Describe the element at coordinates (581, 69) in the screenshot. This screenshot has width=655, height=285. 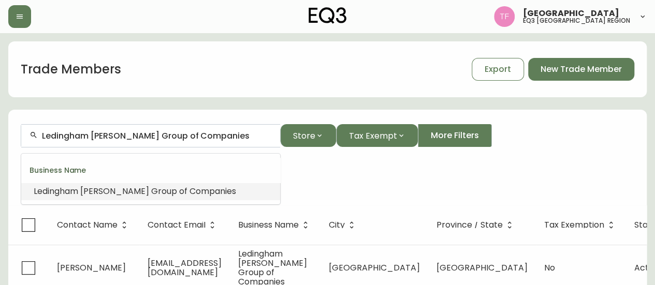
I see `button: New Trade Member` at that location.